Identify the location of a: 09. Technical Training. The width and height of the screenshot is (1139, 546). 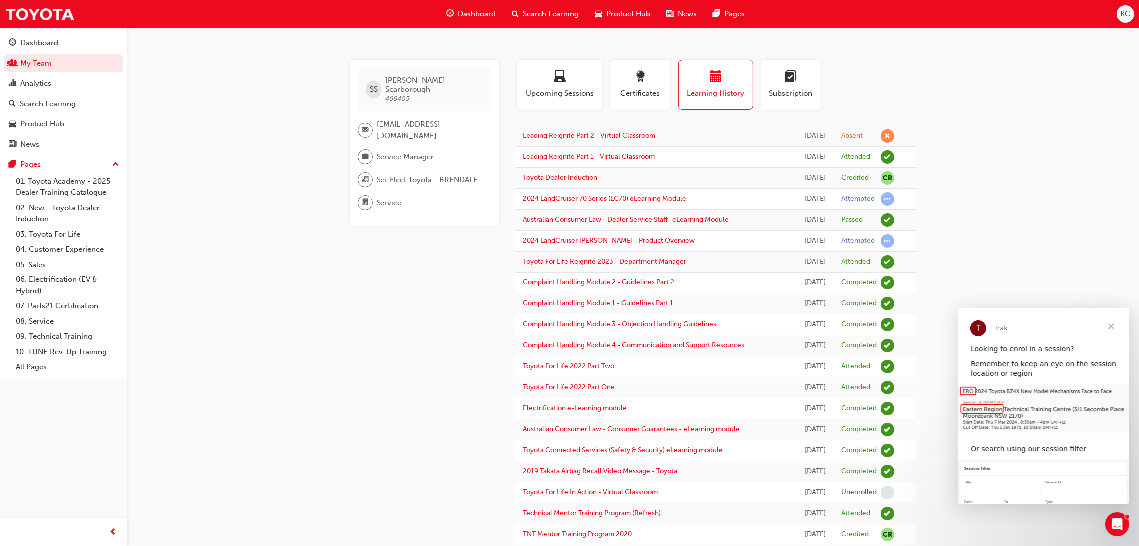
(67, 337).